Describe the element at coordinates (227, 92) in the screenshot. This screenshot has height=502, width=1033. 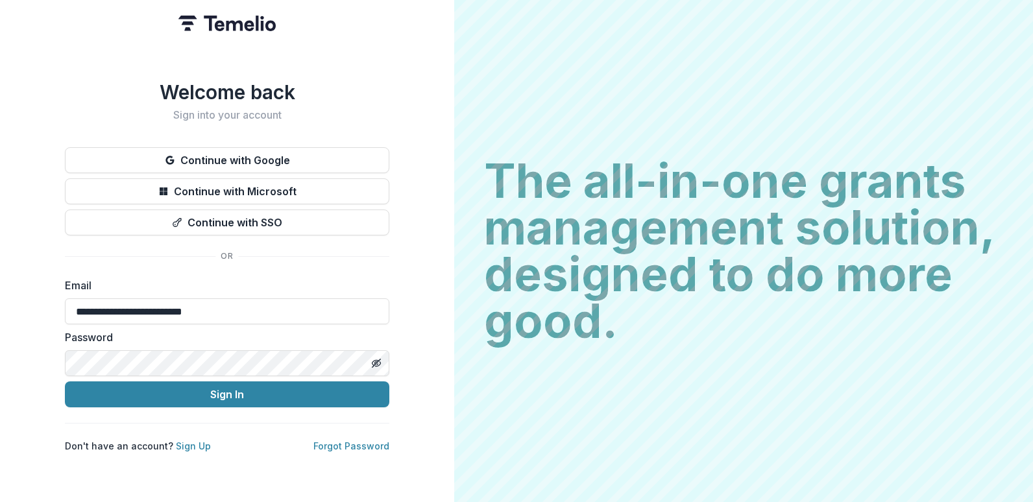
I see `h1: Welcome back` at that location.